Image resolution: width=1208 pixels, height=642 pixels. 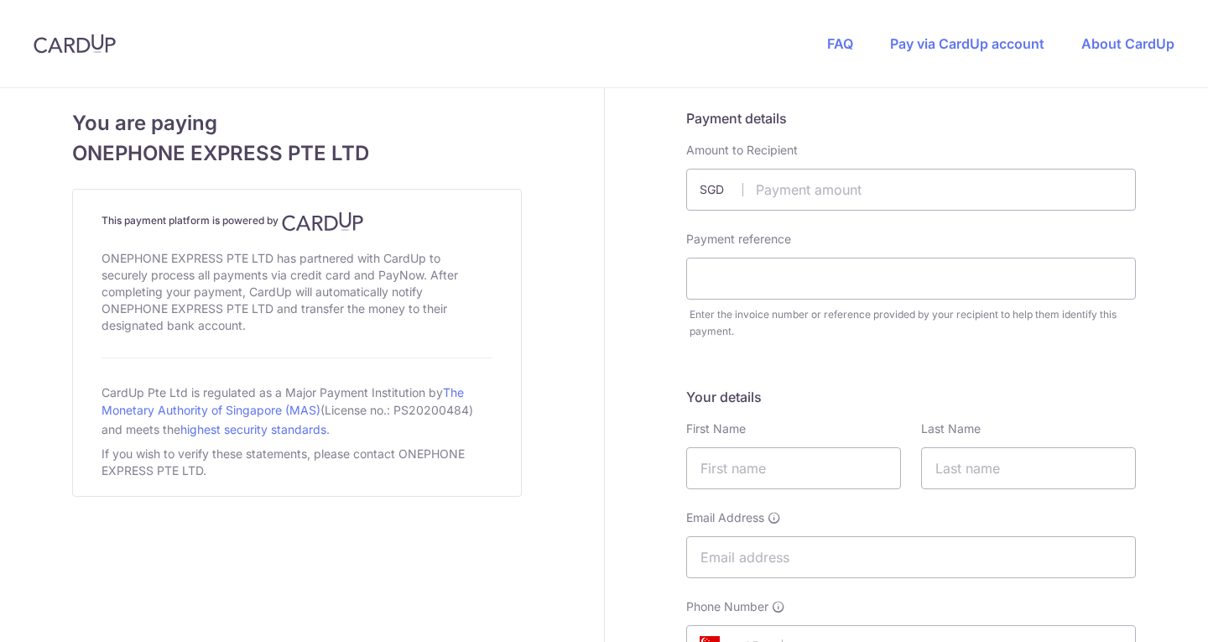 What do you see at coordinates (721, 190) in the screenshot?
I see `span: SGD` at bounding box center [721, 190].